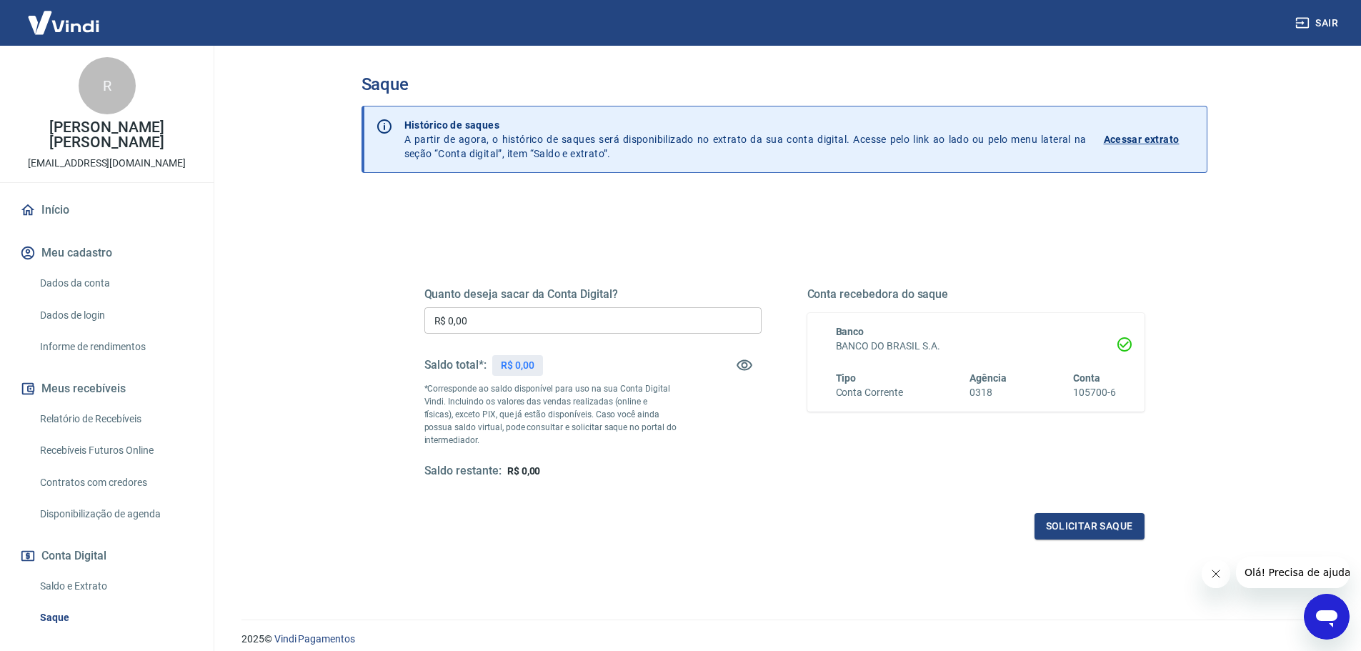 The image size is (1361, 651). Describe the element at coordinates (115, 617) in the screenshot. I see `a: Saque` at that location.